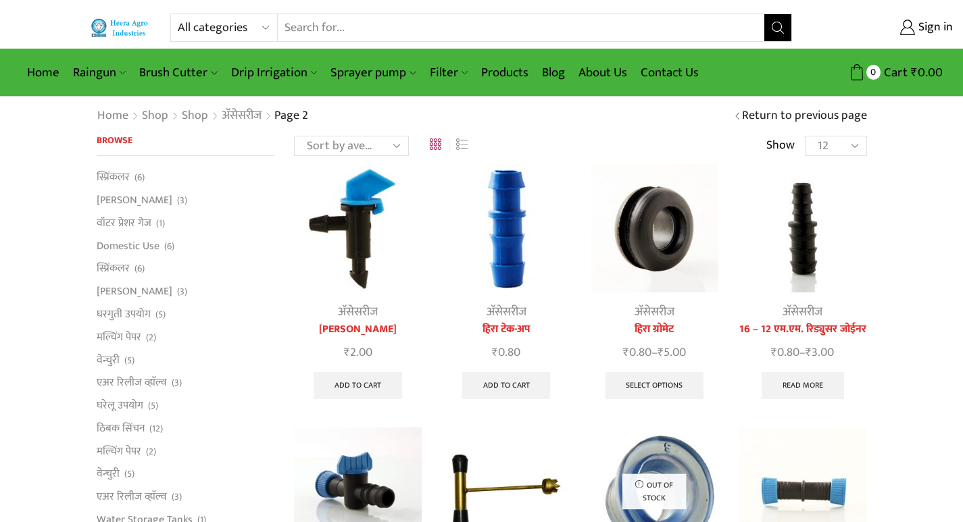  What do you see at coordinates (160, 224) in the screenshot?
I see `span: (1)` at bounding box center [160, 224].